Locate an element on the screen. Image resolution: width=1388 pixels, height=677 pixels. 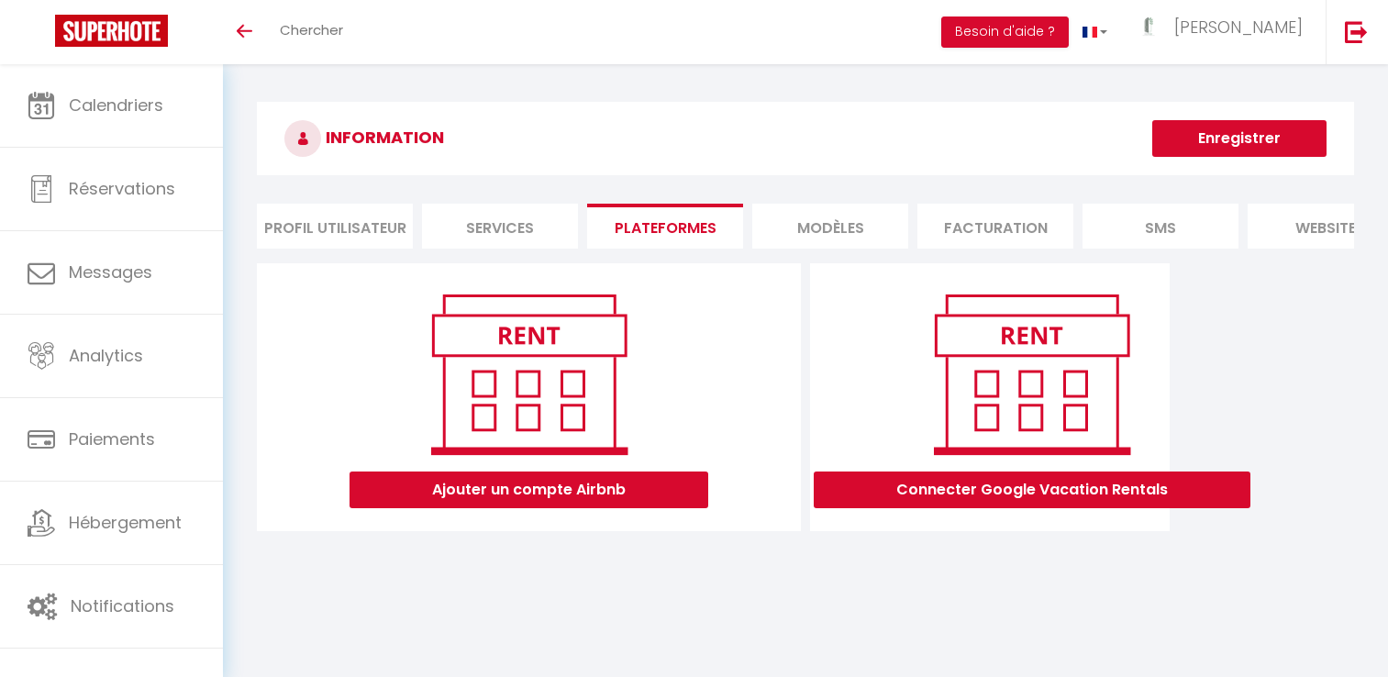
li: Profil Utilisateur is located at coordinates (335, 226).